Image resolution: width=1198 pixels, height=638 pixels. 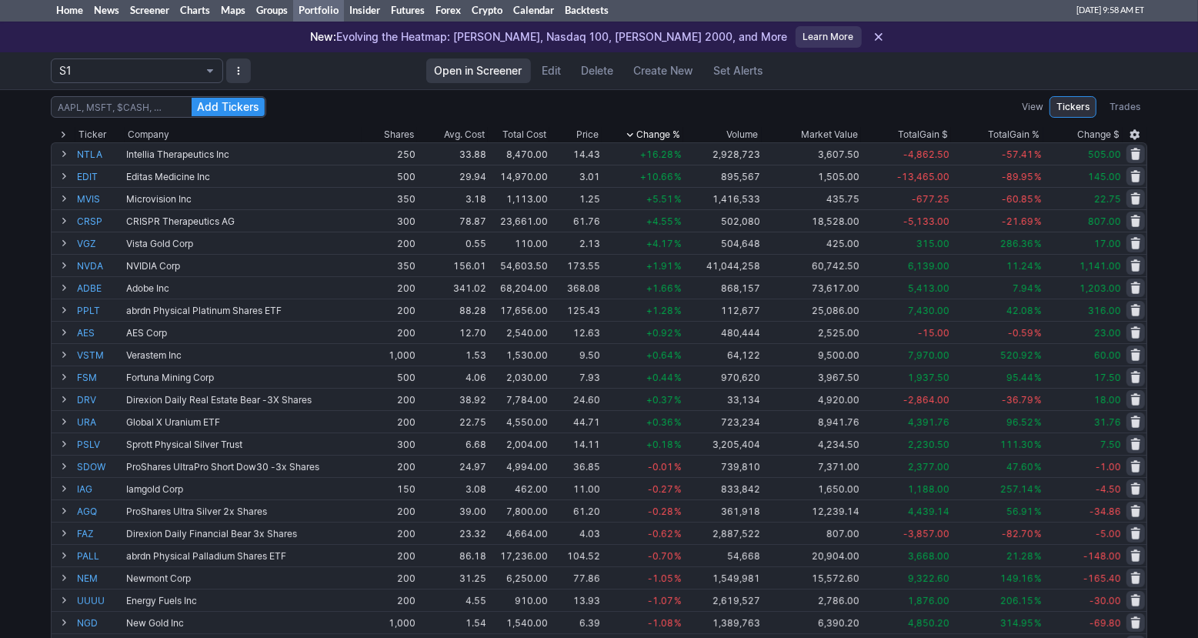 I want to click on td: 18,528.00, so click(x=811, y=220).